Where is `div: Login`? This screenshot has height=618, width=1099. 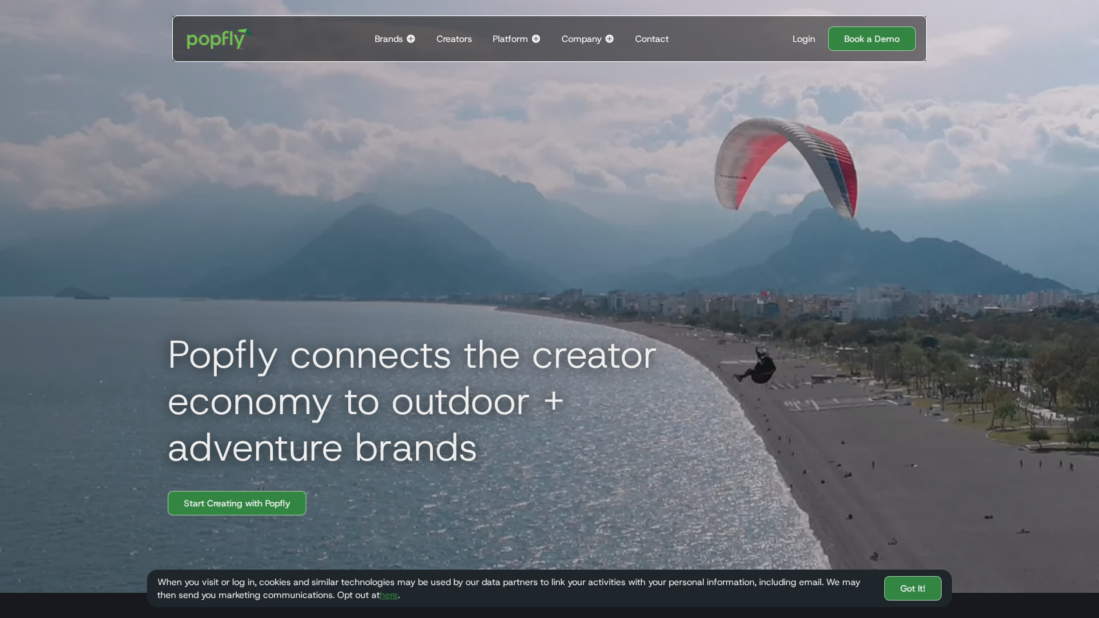 div: Login is located at coordinates (803, 39).